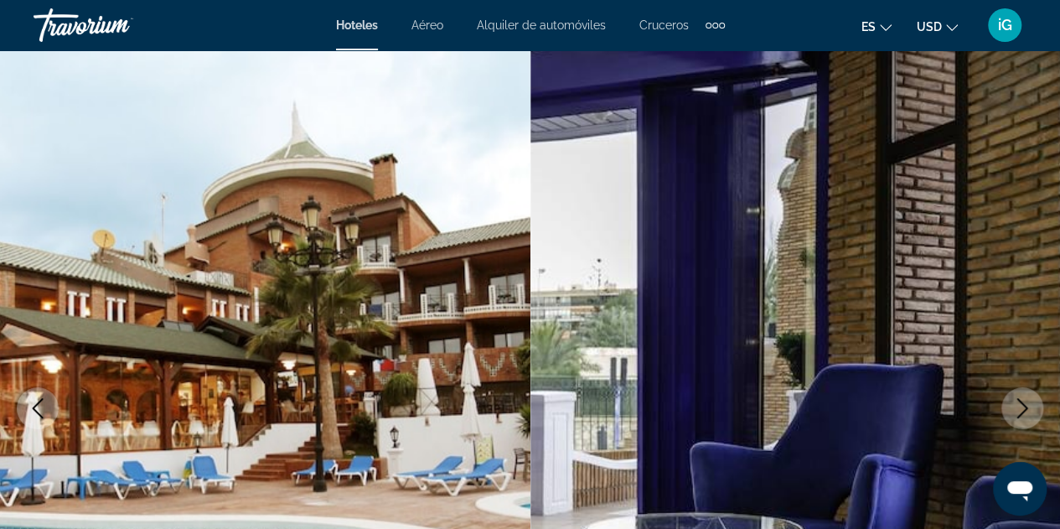  Describe the element at coordinates (929, 27) in the screenshot. I see `span: USD` at that location.